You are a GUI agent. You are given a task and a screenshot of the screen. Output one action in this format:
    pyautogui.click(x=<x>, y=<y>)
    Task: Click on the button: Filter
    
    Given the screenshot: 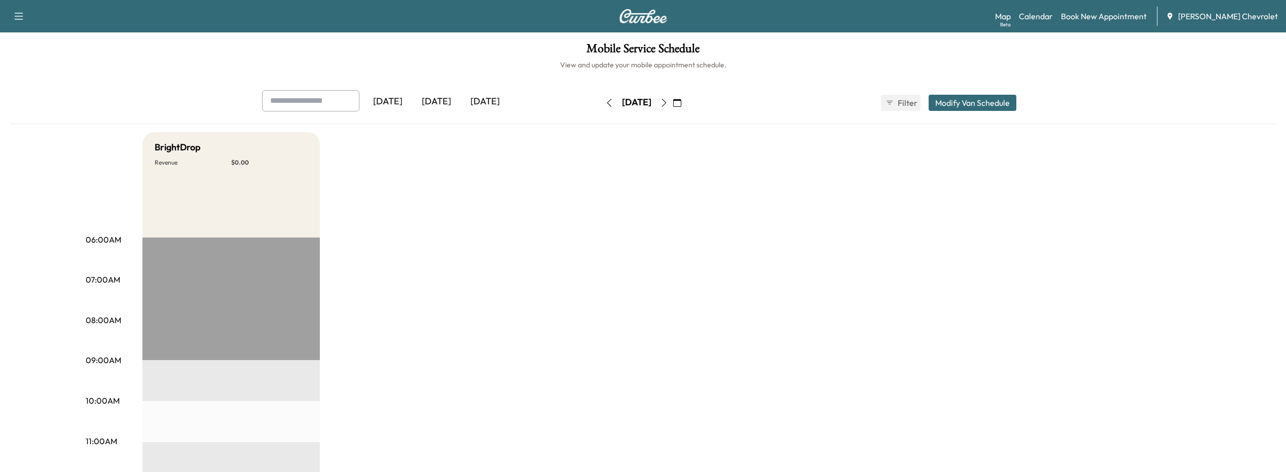 What is the action you would take?
    pyautogui.click(x=901, y=103)
    